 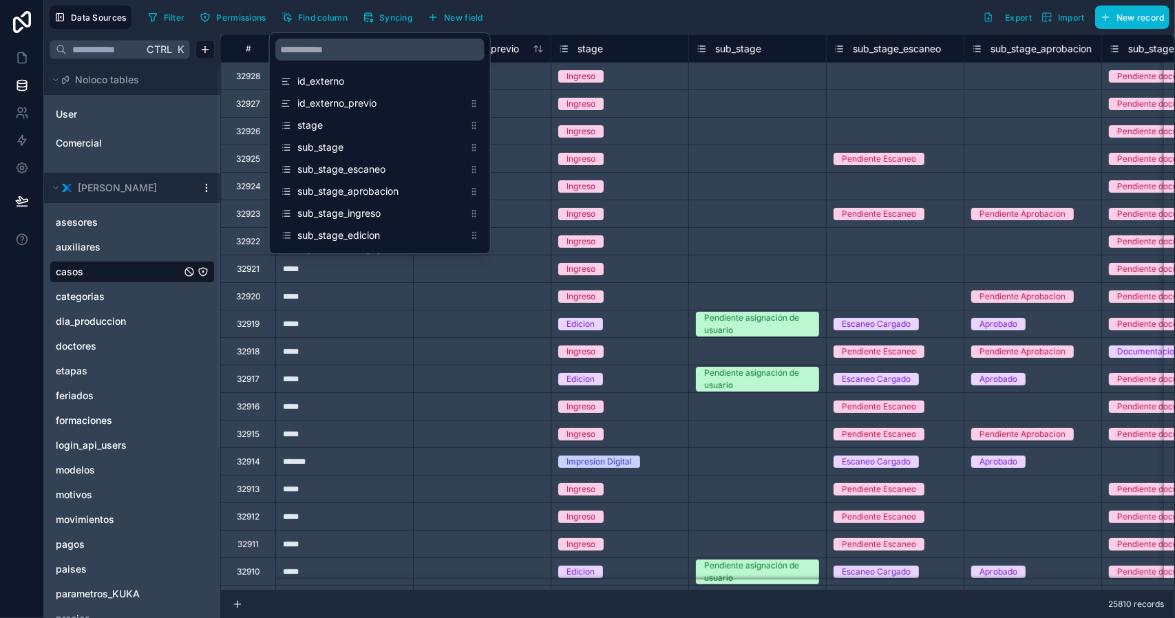 I want to click on span: sub_stage_aprobacion, so click(x=381, y=191).